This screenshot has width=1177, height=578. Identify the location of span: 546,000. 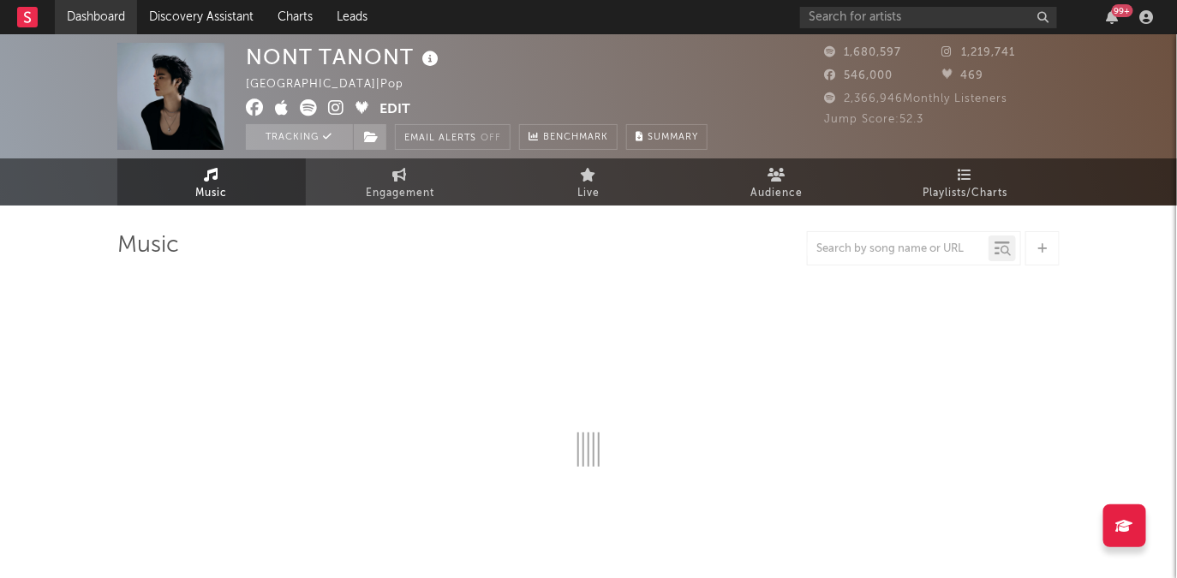
(859, 75).